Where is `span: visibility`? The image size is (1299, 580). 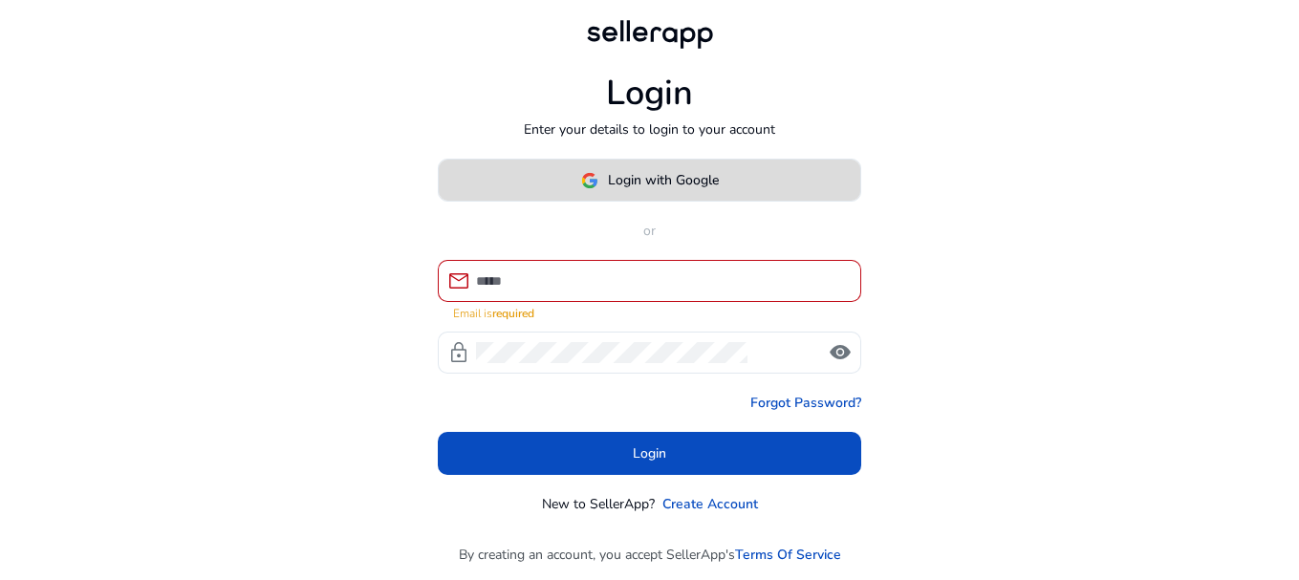
span: visibility is located at coordinates (840, 353).